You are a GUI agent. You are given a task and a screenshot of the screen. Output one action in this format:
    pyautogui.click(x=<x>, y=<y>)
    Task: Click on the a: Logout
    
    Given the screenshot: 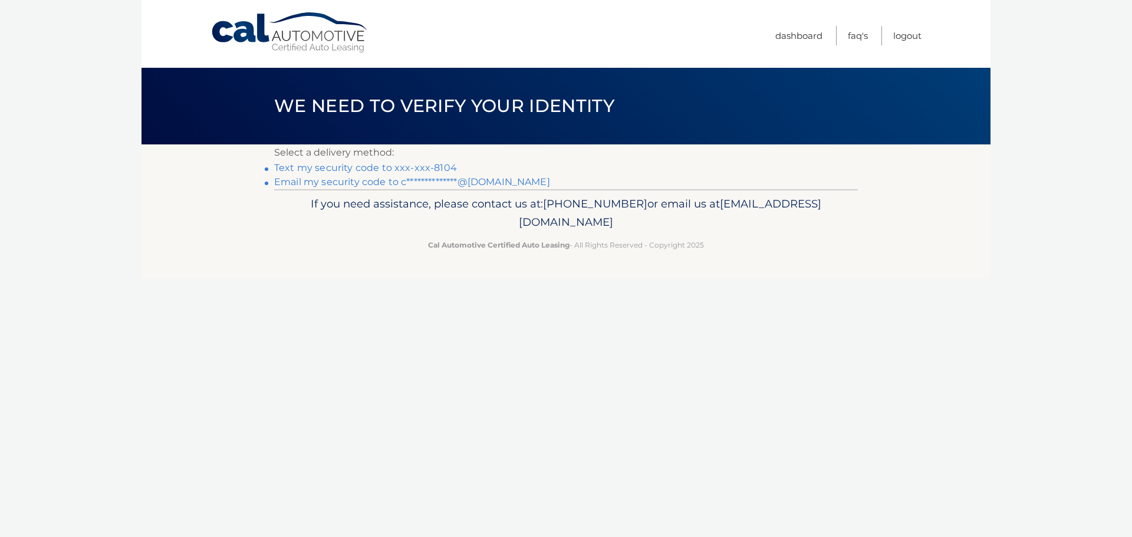 What is the action you would take?
    pyautogui.click(x=908, y=35)
    